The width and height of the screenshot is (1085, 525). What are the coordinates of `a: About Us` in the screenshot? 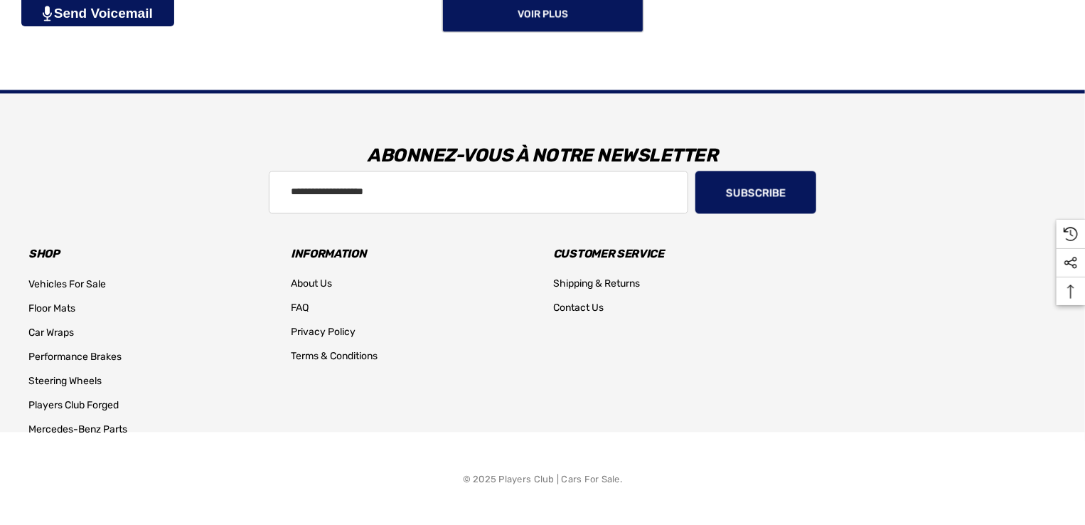 It's located at (311, 284).